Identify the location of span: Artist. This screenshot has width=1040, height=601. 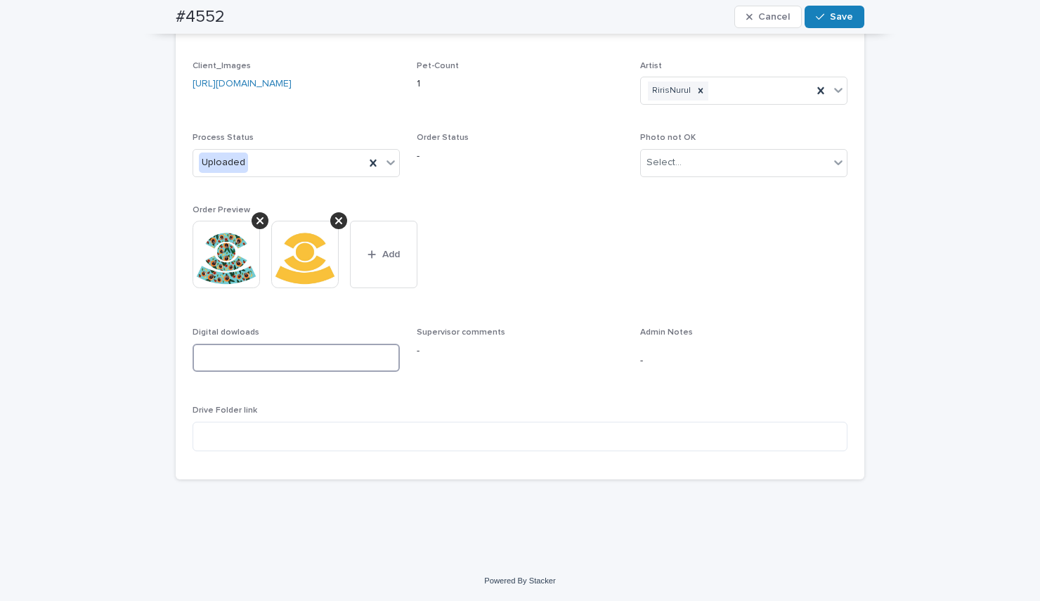
(651, 66).